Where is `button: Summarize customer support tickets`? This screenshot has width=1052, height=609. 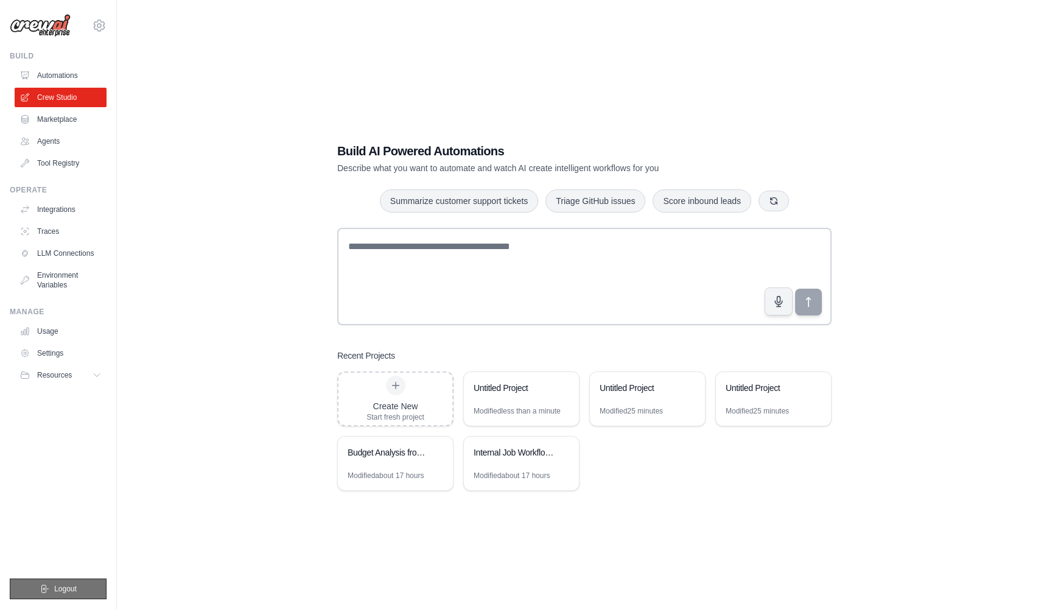 button: Summarize customer support tickets is located at coordinates (459, 201).